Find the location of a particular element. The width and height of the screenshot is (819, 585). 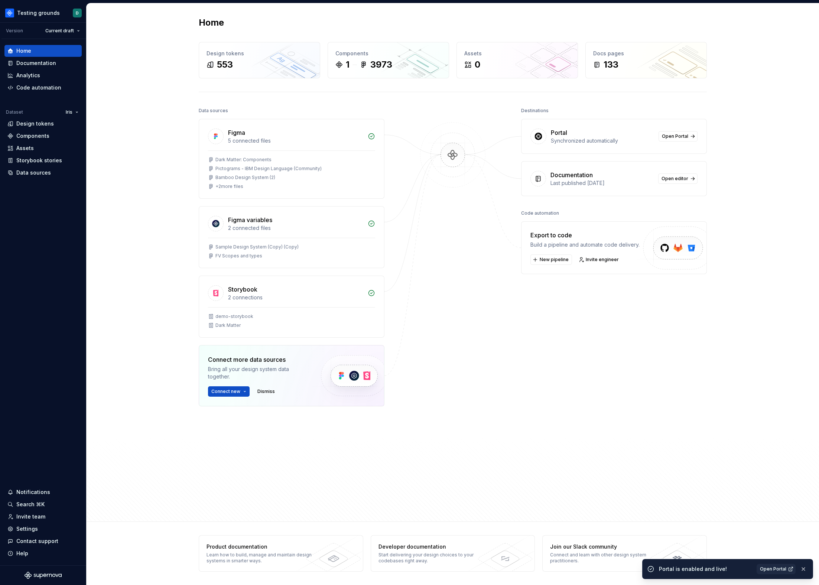

button: Dismiss is located at coordinates (266, 392).